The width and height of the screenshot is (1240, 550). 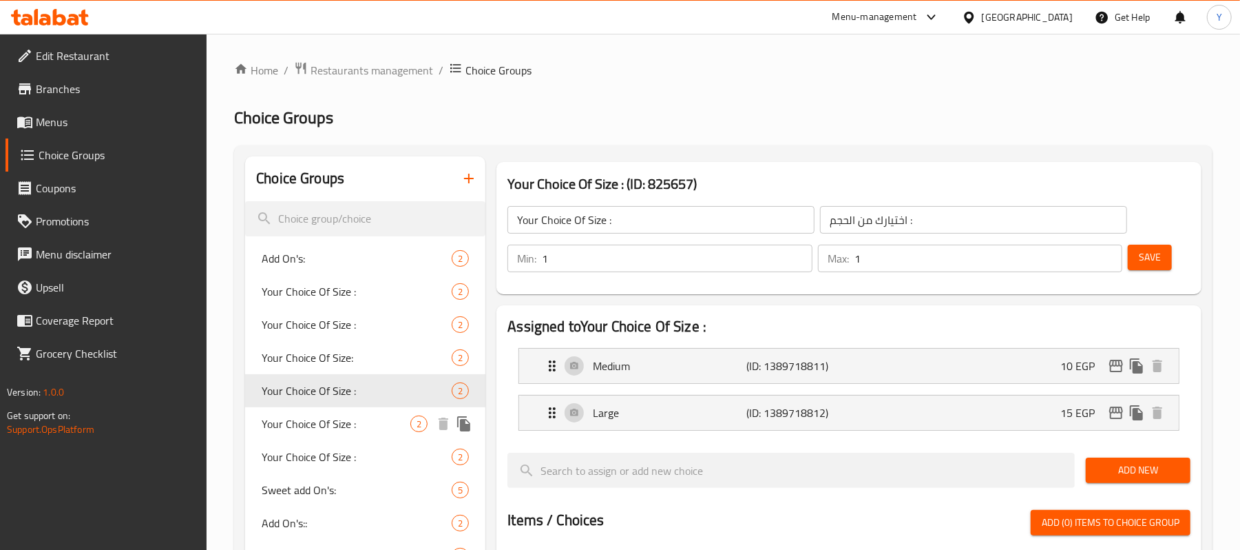 I want to click on h2: Choice Groups, so click(x=300, y=178).